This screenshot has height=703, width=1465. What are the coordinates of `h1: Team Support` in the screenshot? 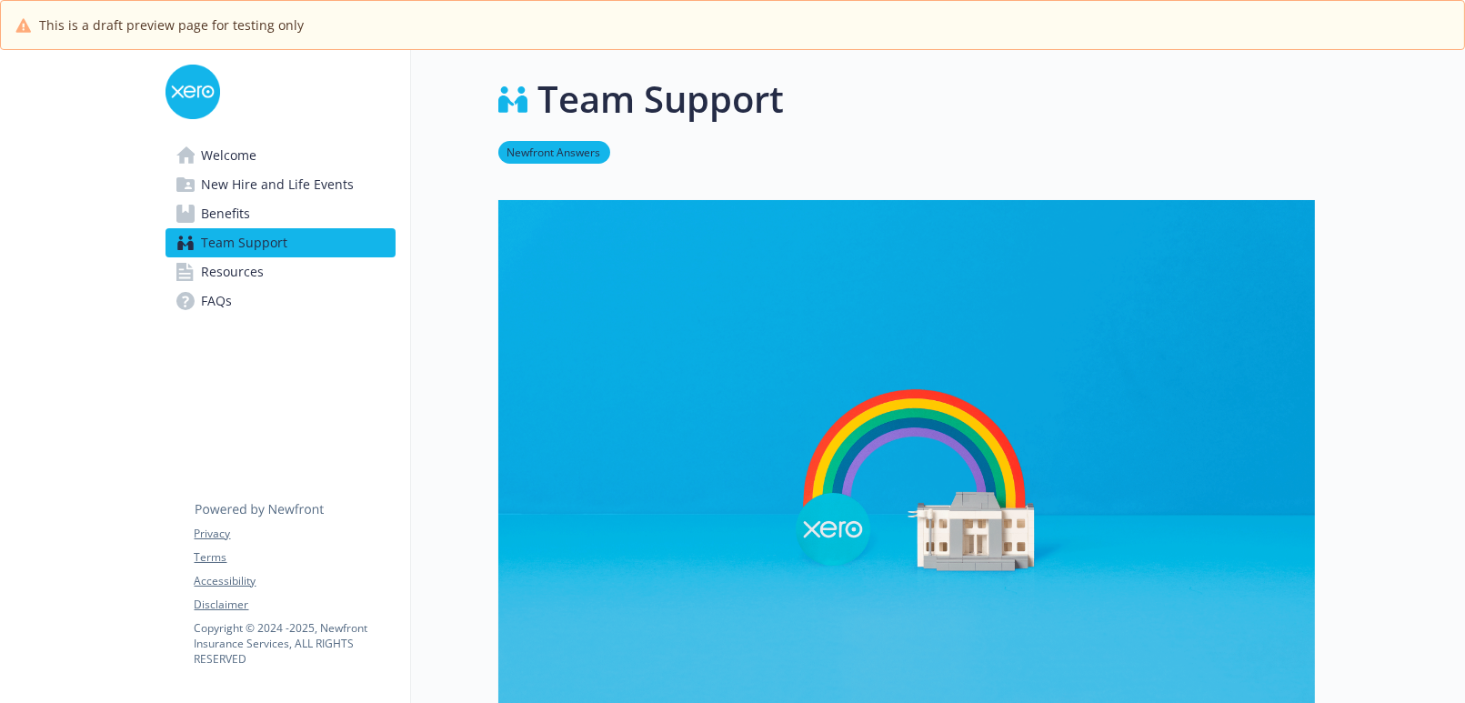 It's located at (661, 99).